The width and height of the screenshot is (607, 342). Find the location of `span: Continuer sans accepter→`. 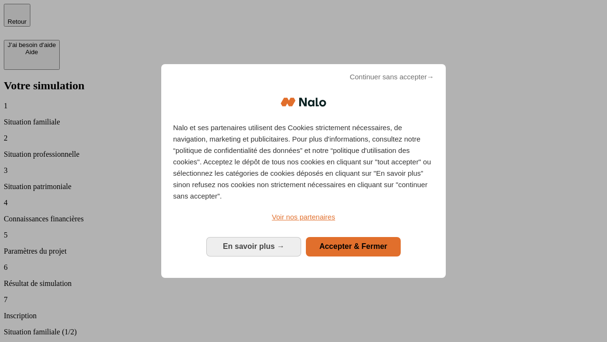

span: Continuer sans accepter→ is located at coordinates (392, 77).